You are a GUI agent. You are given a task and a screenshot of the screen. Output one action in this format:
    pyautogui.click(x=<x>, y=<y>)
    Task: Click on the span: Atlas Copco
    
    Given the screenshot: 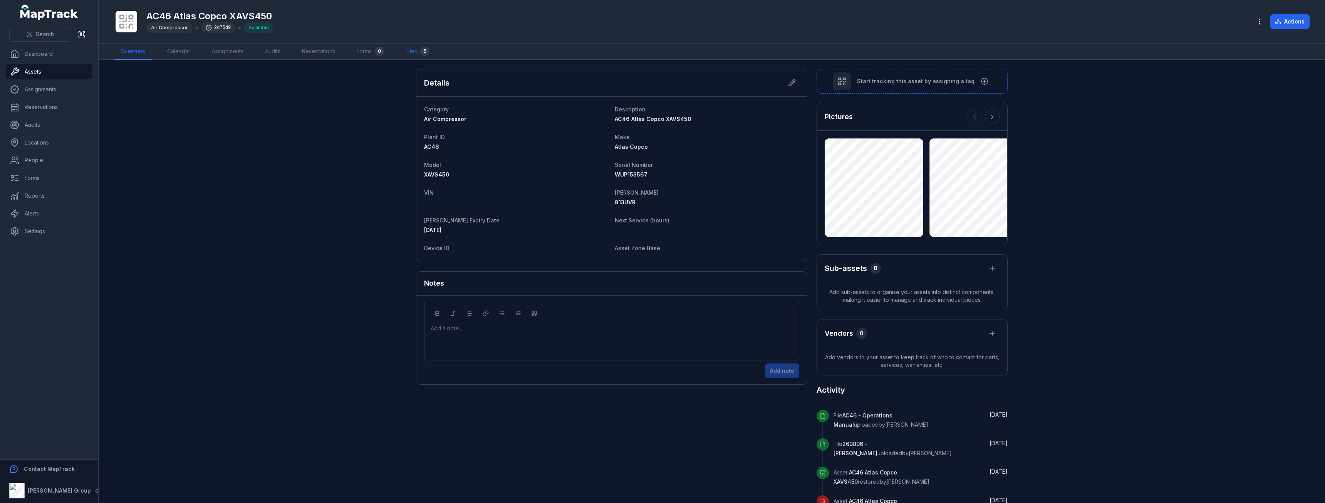 What is the action you would take?
    pyautogui.click(x=631, y=146)
    